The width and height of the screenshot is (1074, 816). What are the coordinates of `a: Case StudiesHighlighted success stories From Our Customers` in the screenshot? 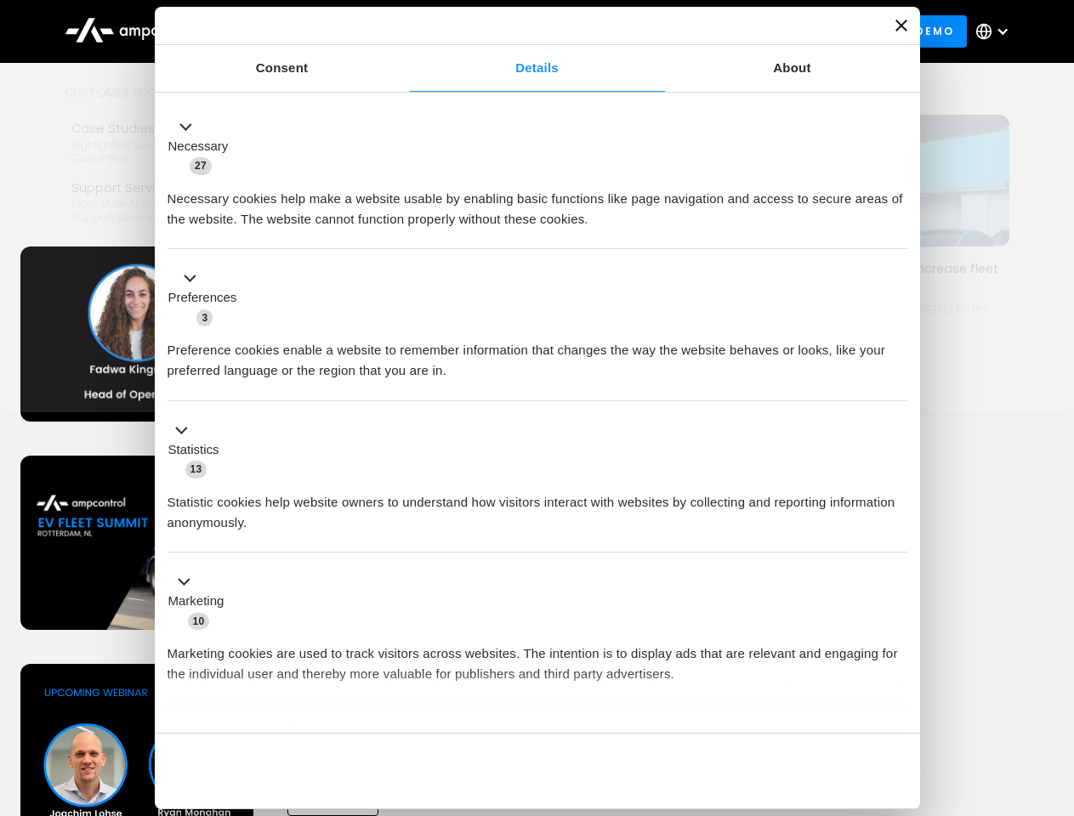 It's located at (170, 142).